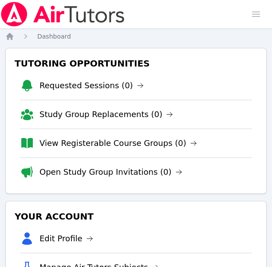  Describe the element at coordinates (54, 36) in the screenshot. I see `a: Dashboard` at that location.